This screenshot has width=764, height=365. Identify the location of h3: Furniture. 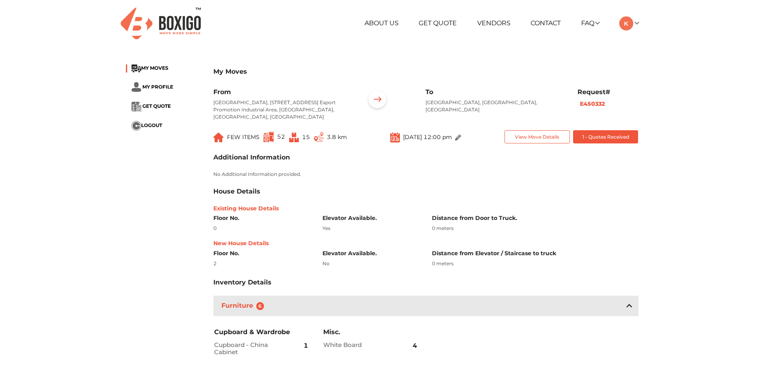
(244, 306).